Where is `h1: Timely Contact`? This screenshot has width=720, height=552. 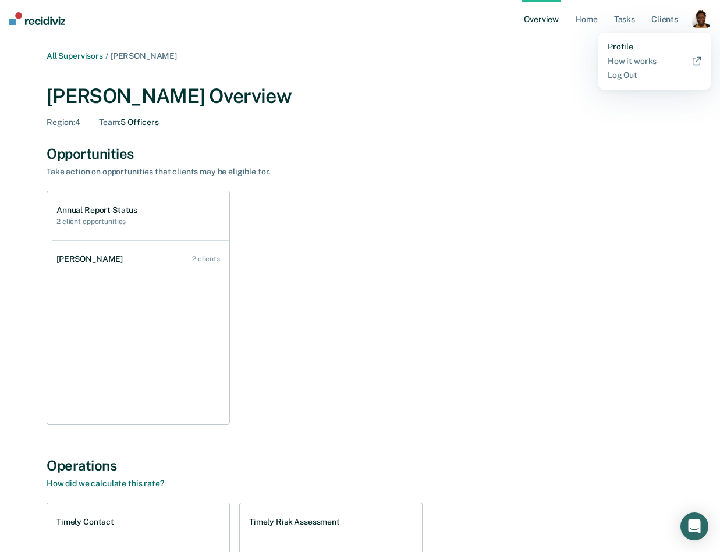
h1: Timely Contact is located at coordinates (85, 522).